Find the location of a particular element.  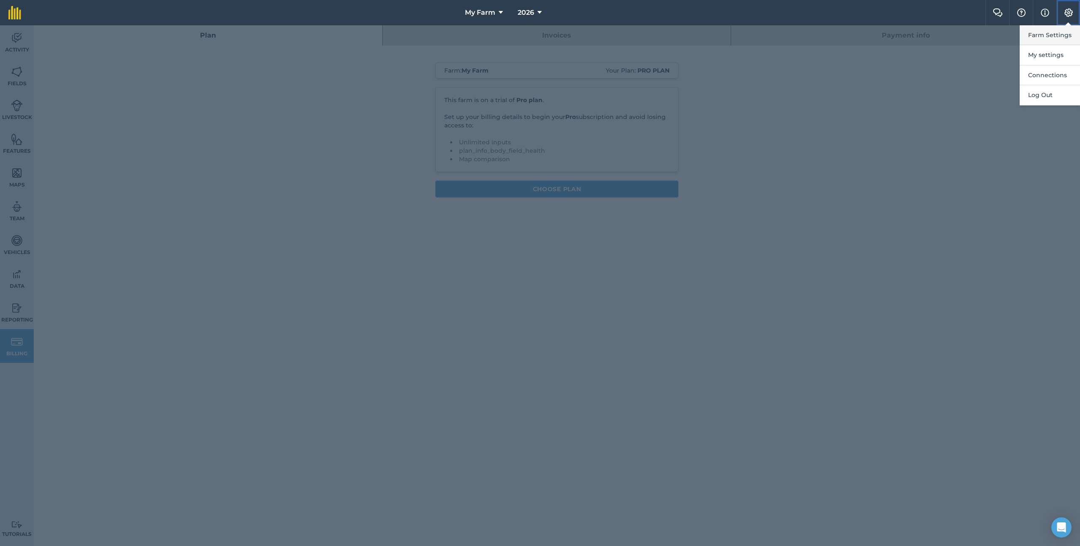

img: Two speech bubbles overlapping with the left bubble in the forefront is located at coordinates (998, 13).